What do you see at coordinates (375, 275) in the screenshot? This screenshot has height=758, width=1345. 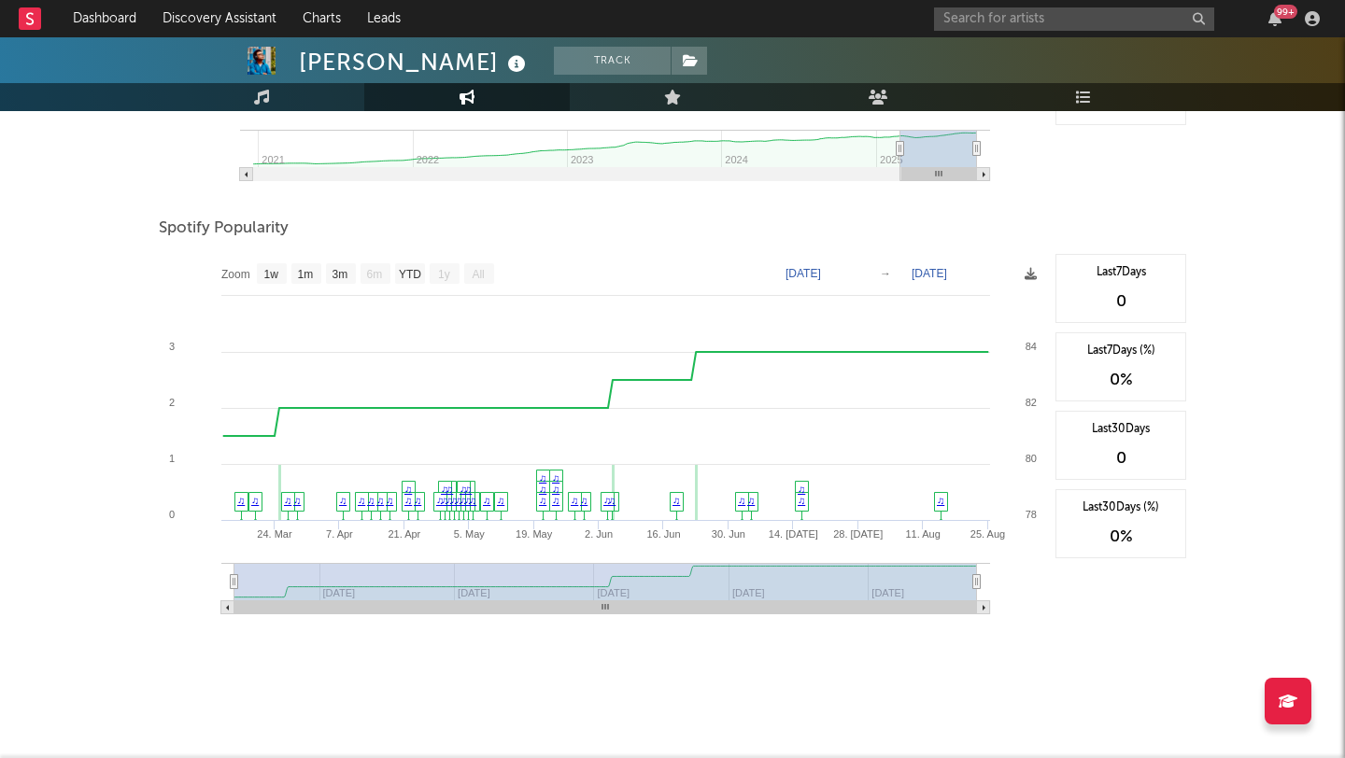 I see `text: 6m` at bounding box center [375, 275].